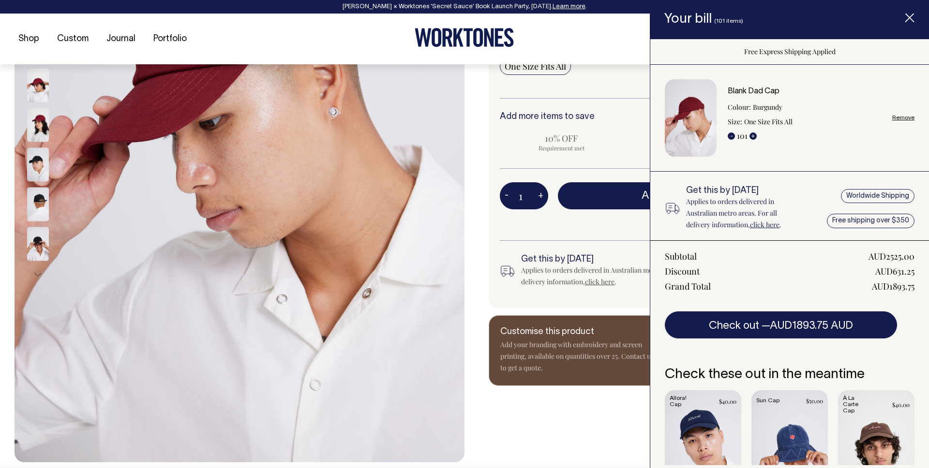 The width and height of the screenshot is (929, 468). What do you see at coordinates (790, 375) in the screenshot?
I see `h6: Check these out in the meantime` at bounding box center [790, 375].